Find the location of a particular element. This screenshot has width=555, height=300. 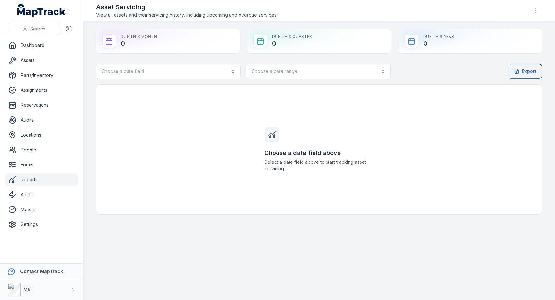

h3: Choose a date field above is located at coordinates (319, 153).